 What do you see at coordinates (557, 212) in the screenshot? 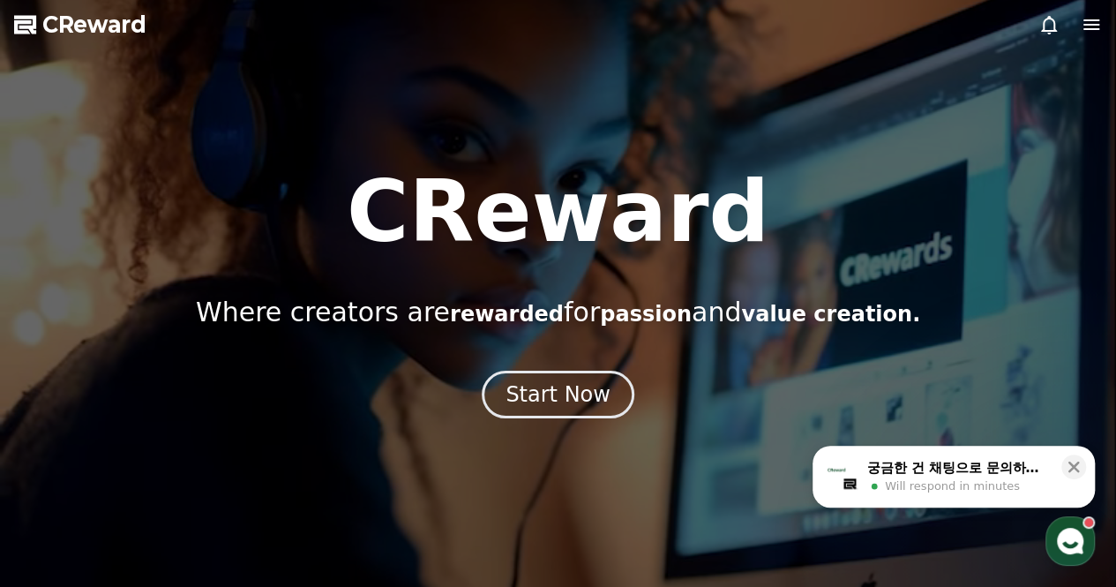
I see `h1: CReward` at bounding box center [557, 212].